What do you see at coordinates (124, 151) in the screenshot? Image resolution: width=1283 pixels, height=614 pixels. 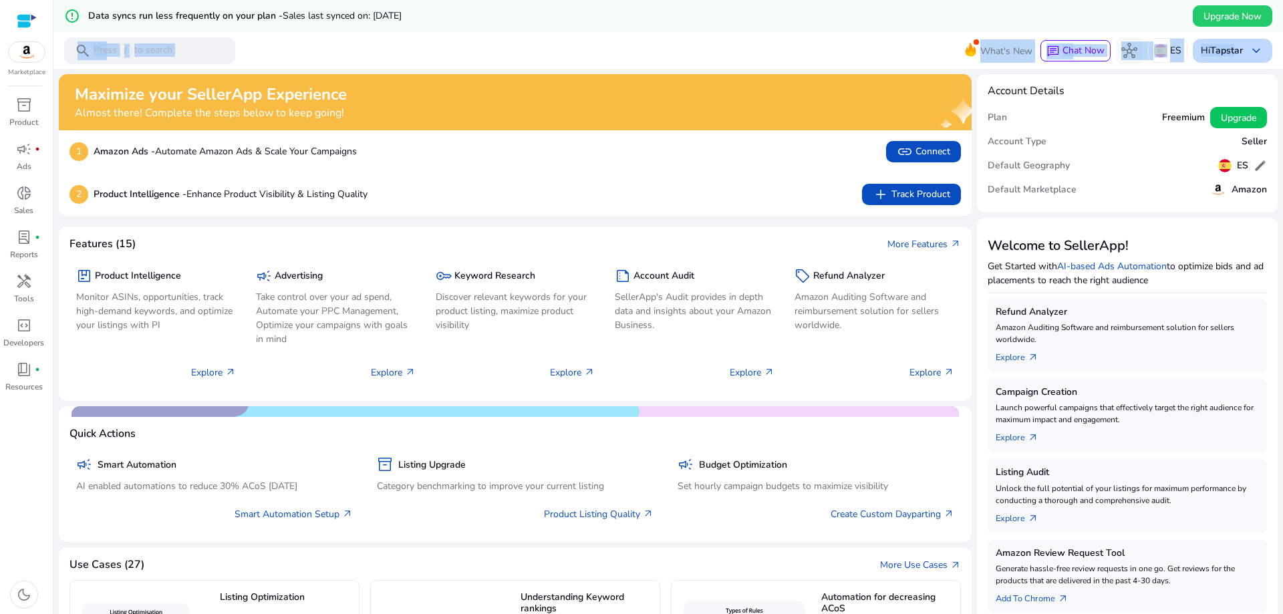 I see `b: Amazon Ads -` at bounding box center [124, 151].